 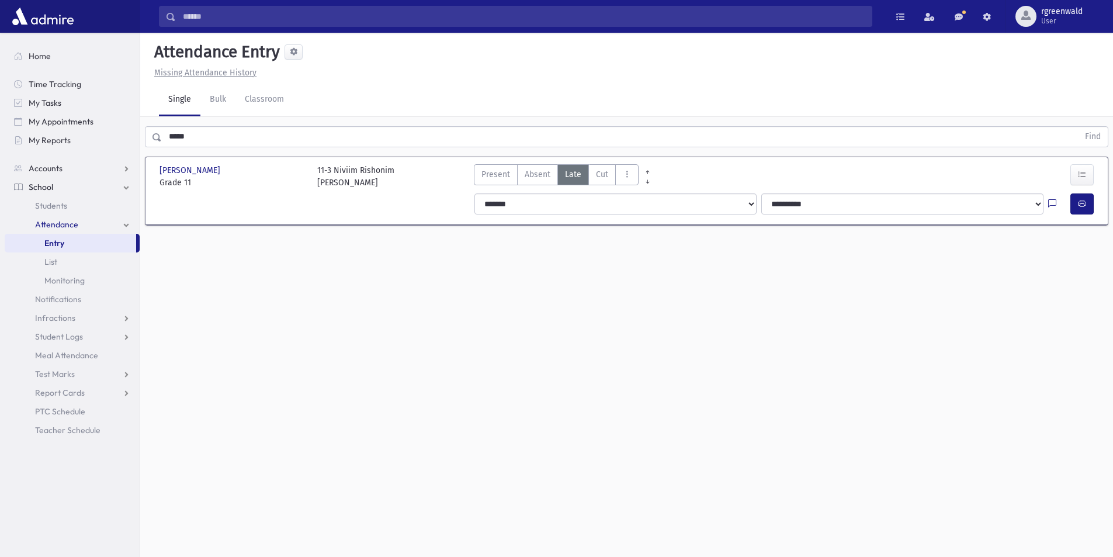 I want to click on a: Student Logs, so click(x=72, y=337).